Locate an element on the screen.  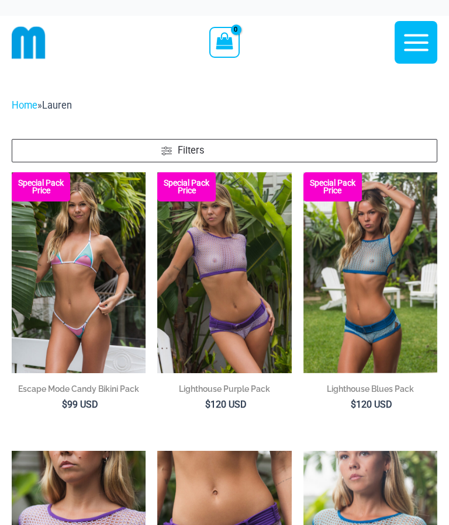
h2: Escape Mode Candy Bikini Pack is located at coordinates (78, 389).